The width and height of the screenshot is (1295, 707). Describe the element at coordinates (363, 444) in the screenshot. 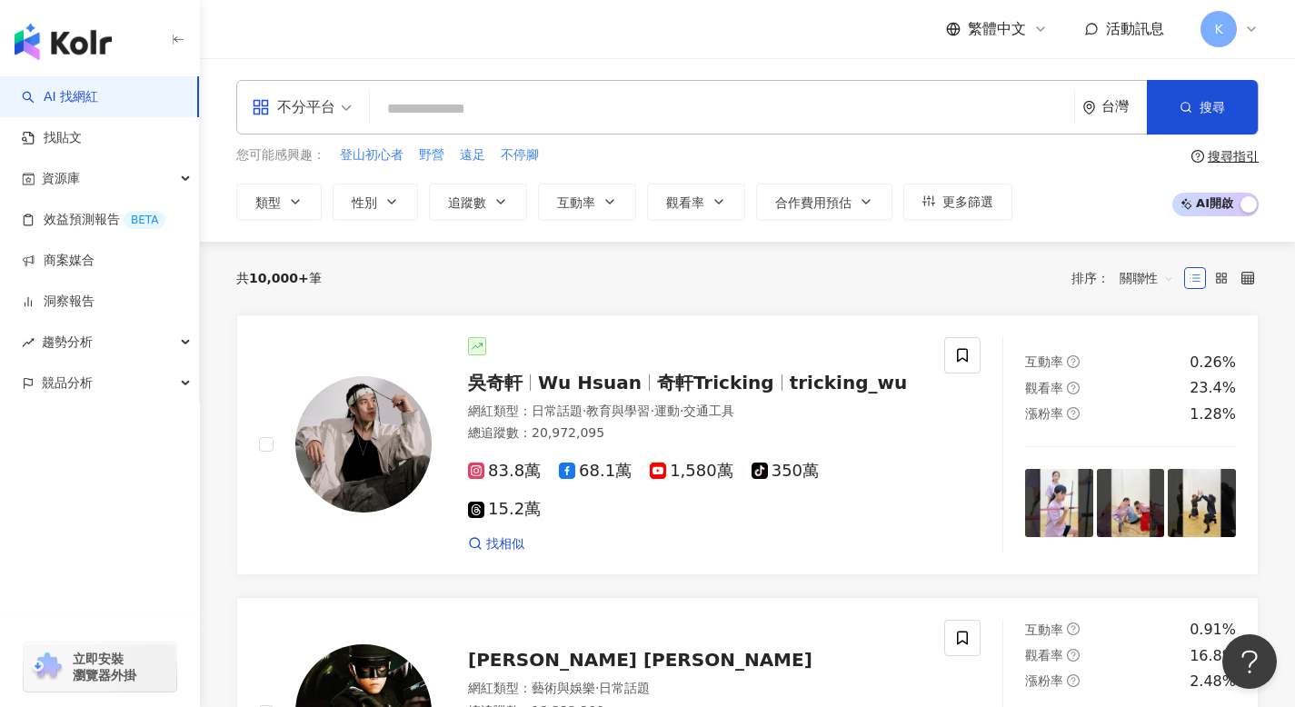

I see `img: KOL Avatar` at that location.